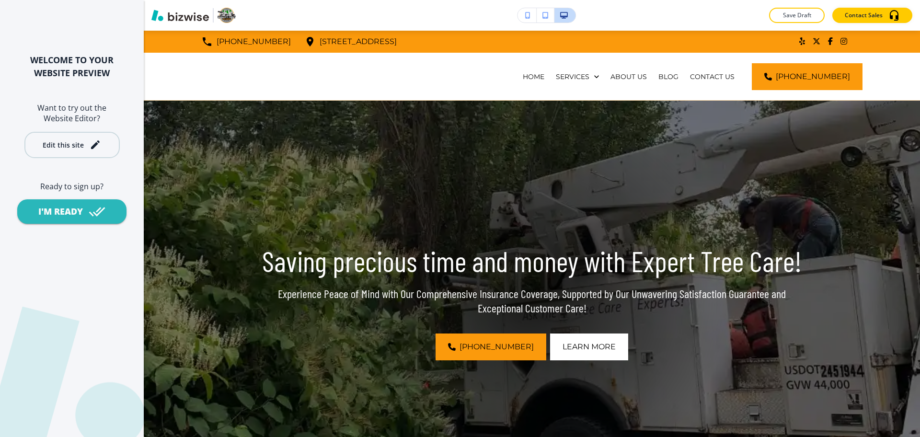  I want to click on p: ABOUT US, so click(629, 77).